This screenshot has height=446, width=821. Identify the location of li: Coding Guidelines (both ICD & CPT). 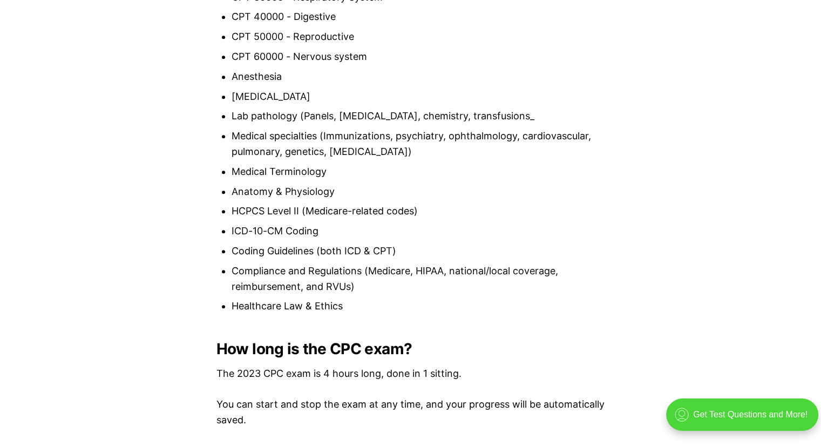
(418, 251).